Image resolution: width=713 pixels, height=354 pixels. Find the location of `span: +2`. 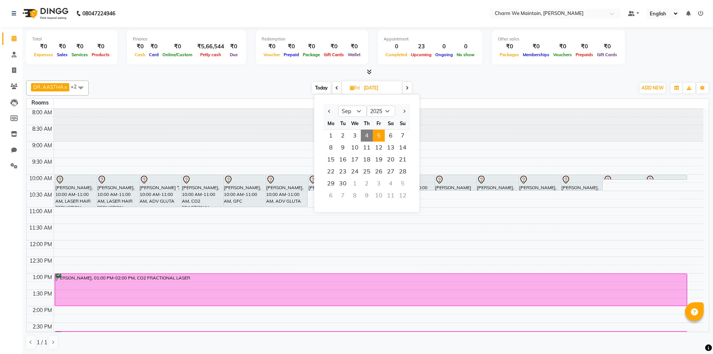

span: +2 is located at coordinates (76, 86).